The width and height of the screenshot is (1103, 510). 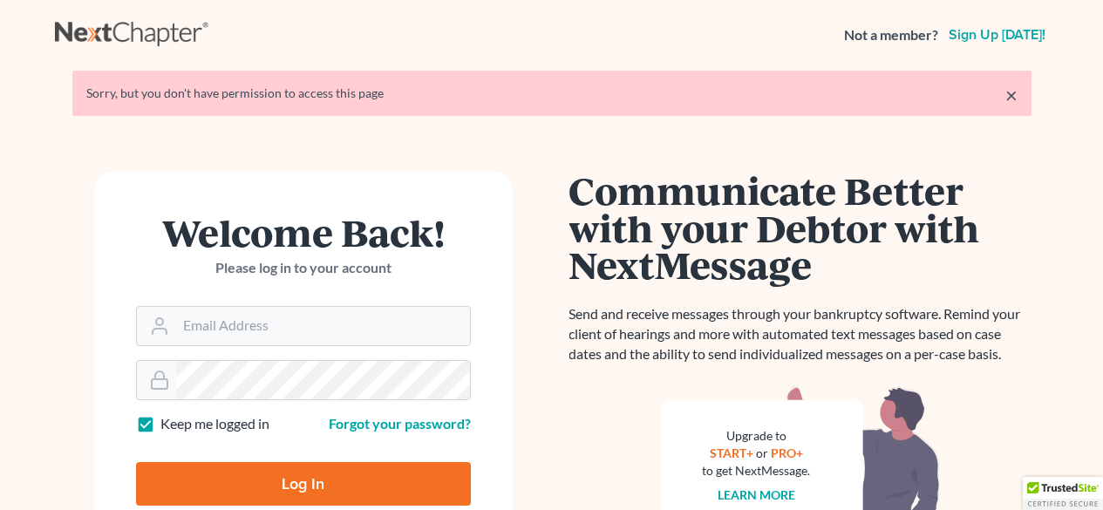 What do you see at coordinates (304, 232) in the screenshot?
I see `h1: Welcome Back!` at bounding box center [304, 232].